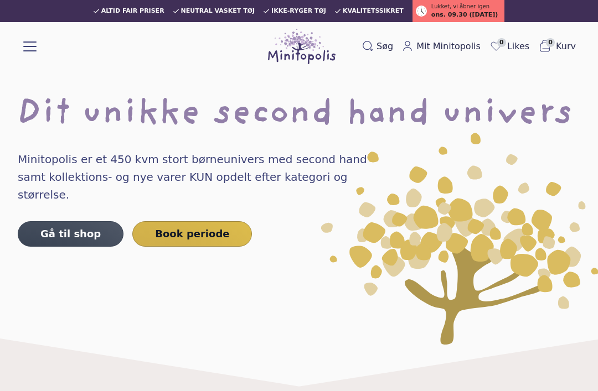  Describe the element at coordinates (566, 47) in the screenshot. I see `span: Kurv` at that location.